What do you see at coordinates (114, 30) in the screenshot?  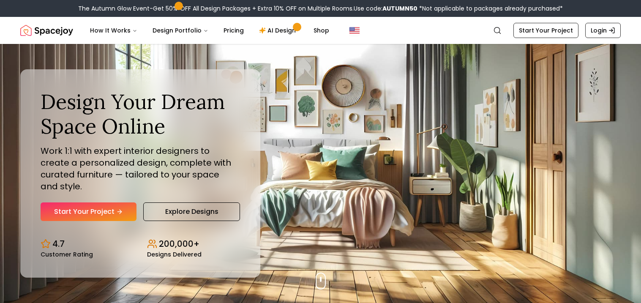 I see `button: How It Works` at bounding box center [114, 30].